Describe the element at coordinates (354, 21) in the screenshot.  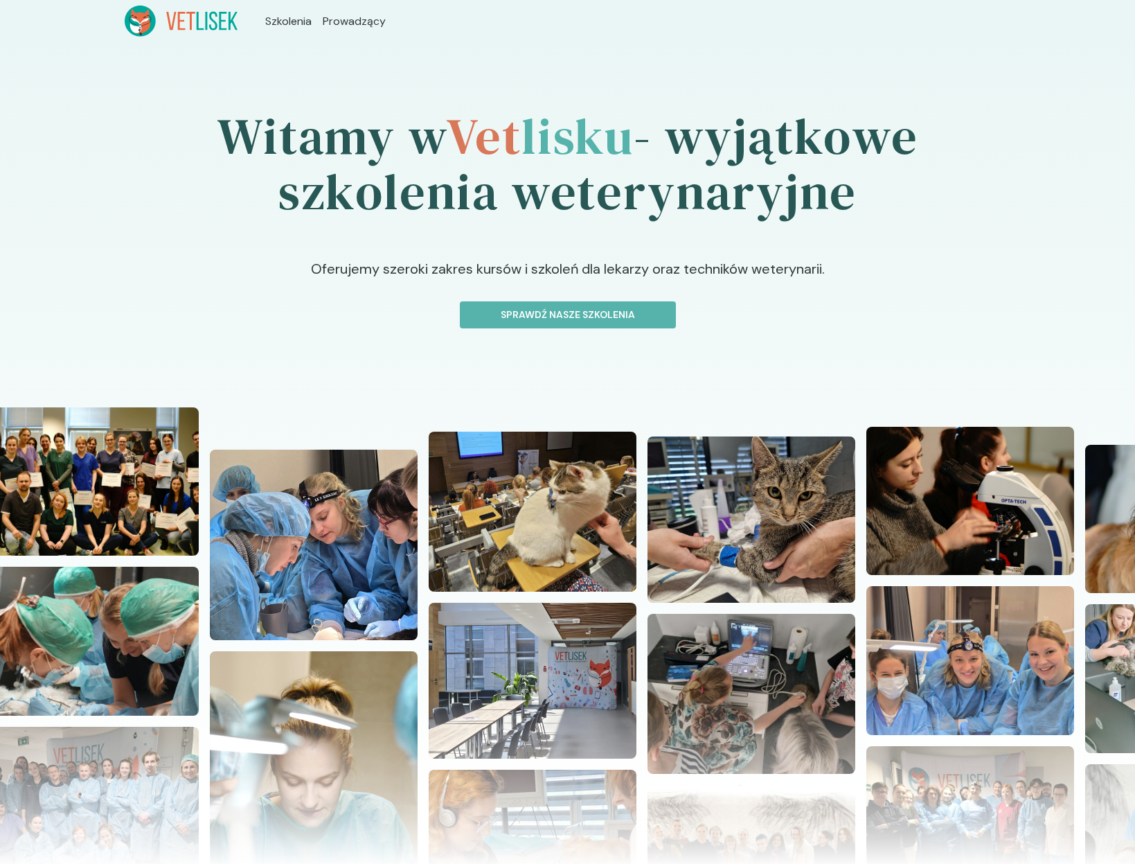
I see `a: Prowadzący` at that location.